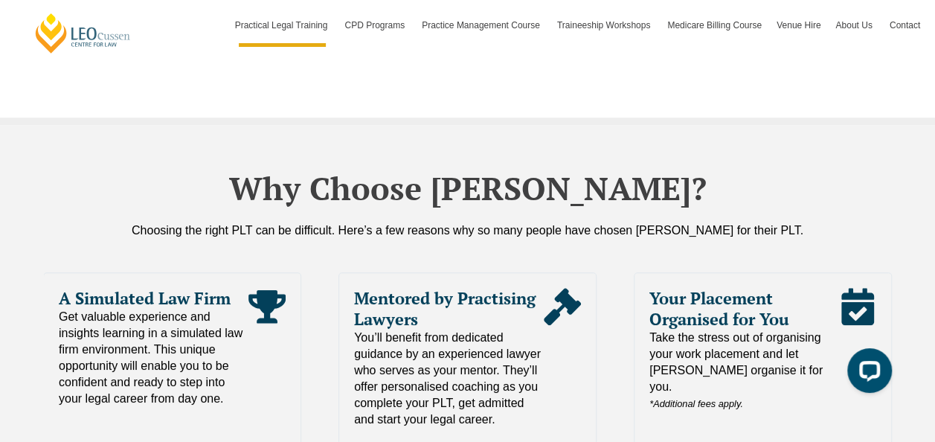 The width and height of the screenshot is (935, 442). I want to click on span: A Simulated Law Firm, so click(153, 298).